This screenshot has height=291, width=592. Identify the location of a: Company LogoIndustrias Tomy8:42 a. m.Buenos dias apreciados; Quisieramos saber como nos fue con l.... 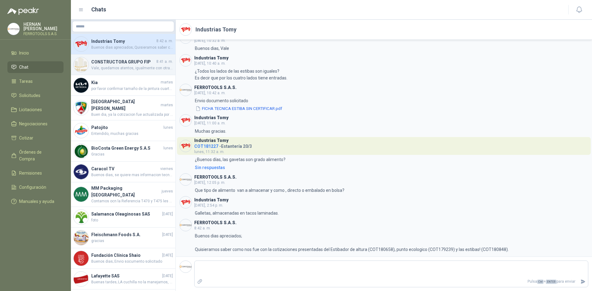
(123, 44).